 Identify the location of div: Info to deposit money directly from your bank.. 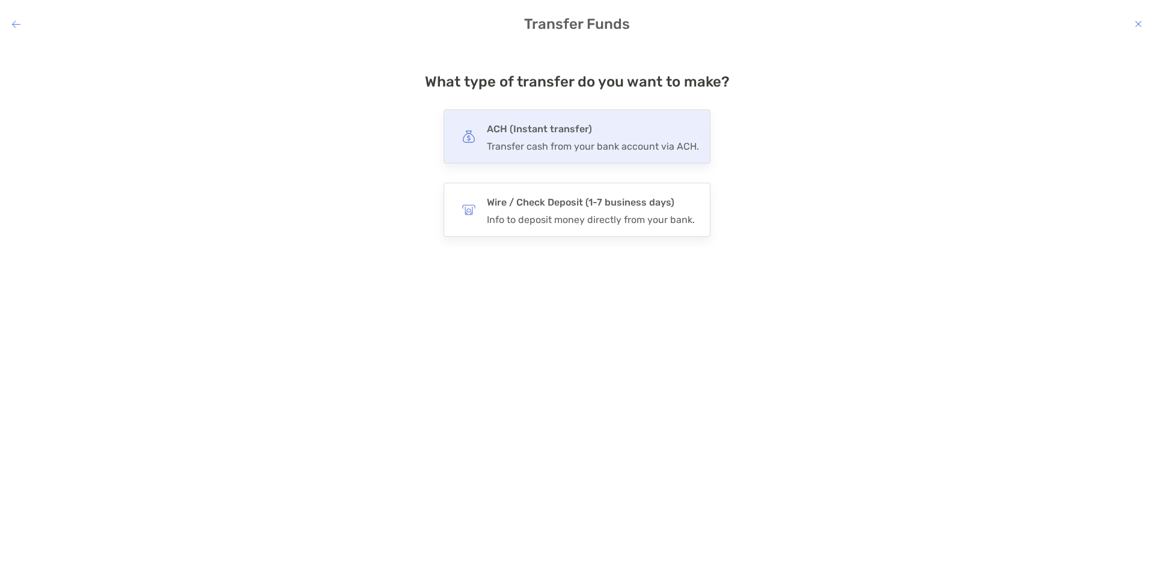
(591, 219).